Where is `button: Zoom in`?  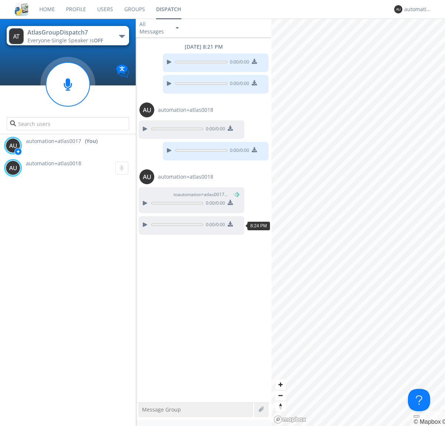
button: Zoom in is located at coordinates (281, 384).